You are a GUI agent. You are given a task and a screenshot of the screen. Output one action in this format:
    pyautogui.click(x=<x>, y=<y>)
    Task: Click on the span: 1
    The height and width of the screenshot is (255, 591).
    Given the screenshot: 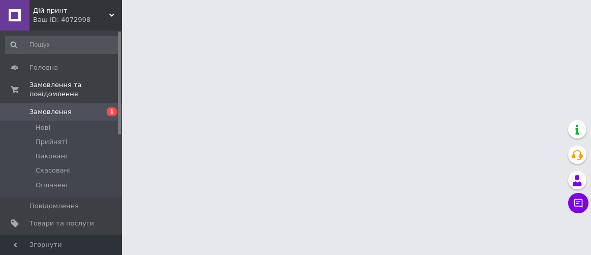 What is the action you would take?
    pyautogui.click(x=112, y=111)
    